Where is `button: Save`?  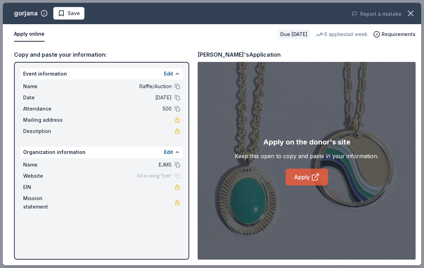 button: Save is located at coordinates (69, 13).